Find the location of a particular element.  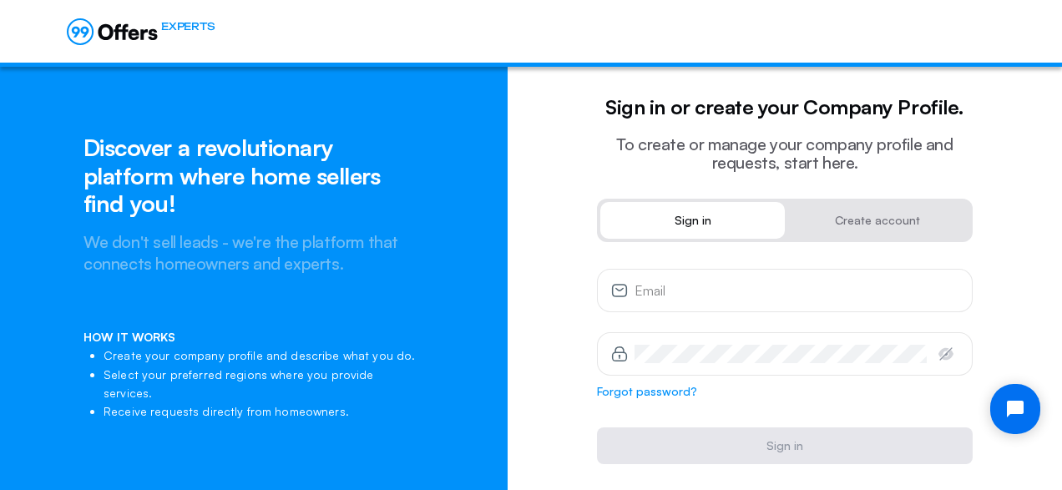

h1: Discover a revolutionary platform where home sellers find you! is located at coordinates (254, 175).